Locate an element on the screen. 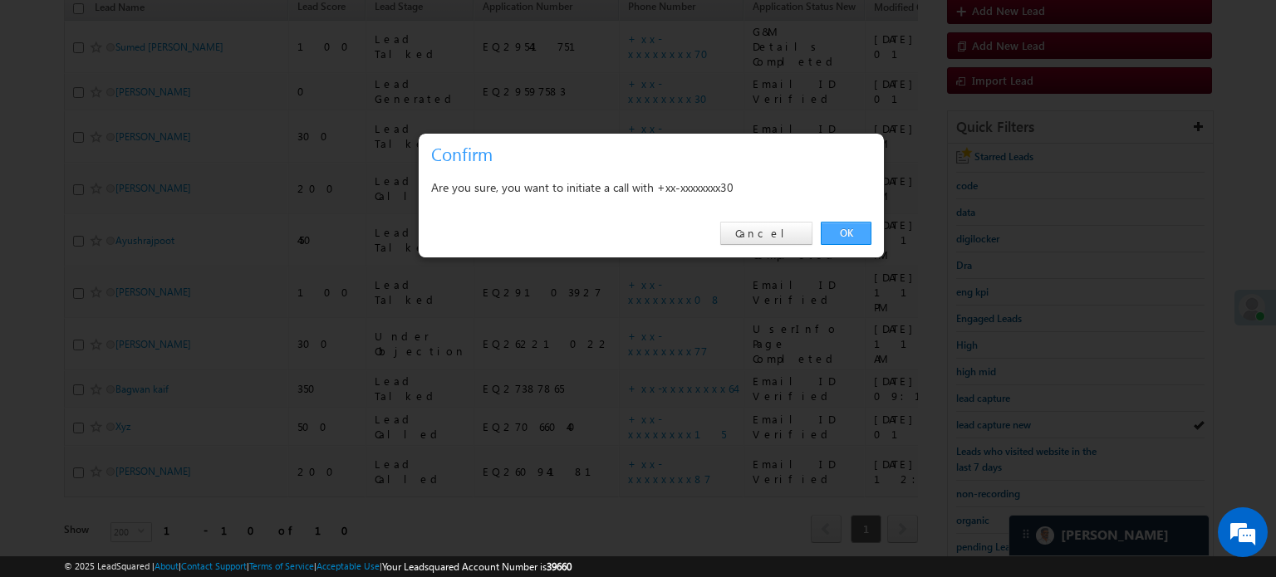 The height and width of the screenshot is (577, 1276). span: © 2025 LeadSquared | | | | | is located at coordinates (317, 567).